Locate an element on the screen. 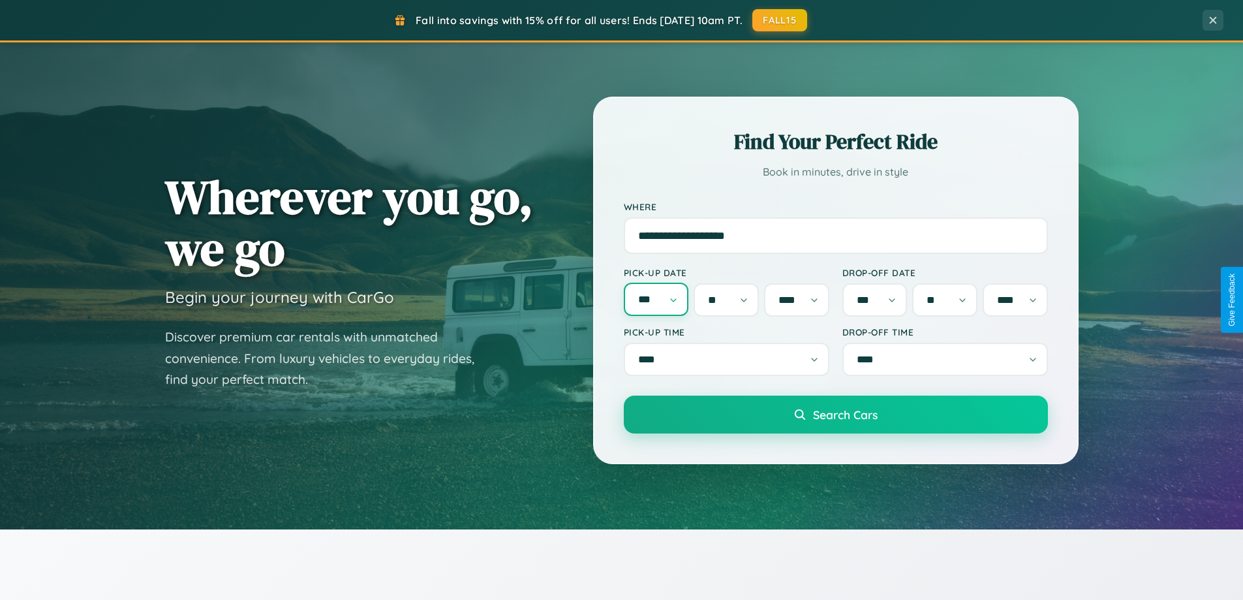 The image size is (1243, 600). h1: Wherever you go, we go is located at coordinates (349, 223).